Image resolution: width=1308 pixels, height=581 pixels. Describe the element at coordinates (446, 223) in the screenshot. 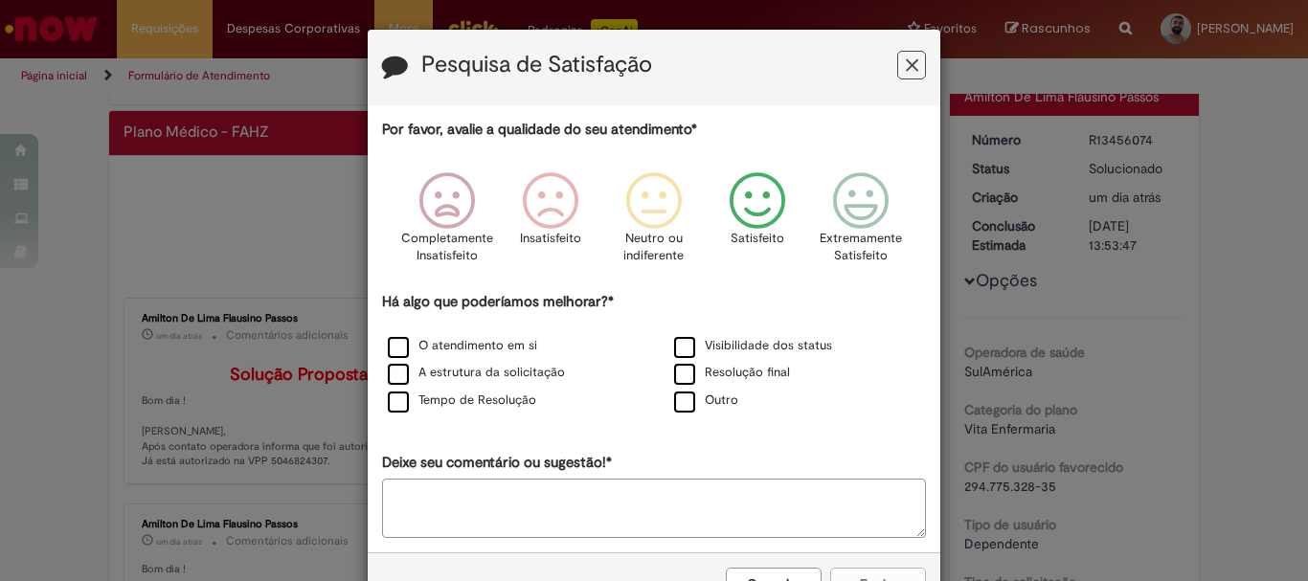

I see `div: Completamente Insatisfeito` at that location.